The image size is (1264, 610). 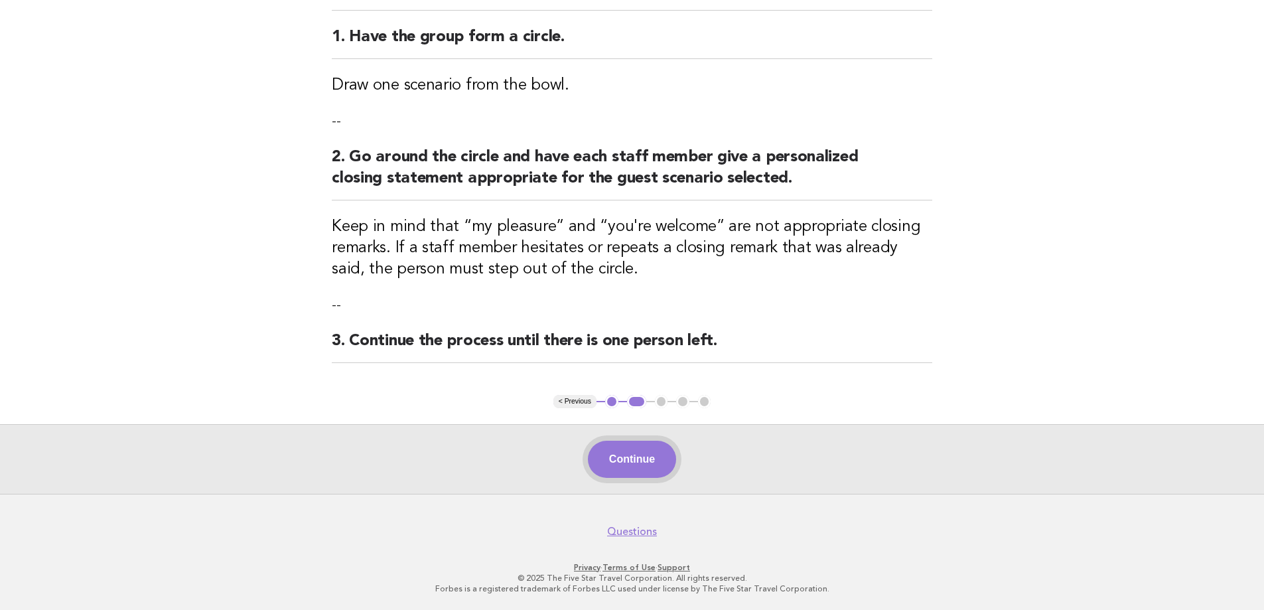 What do you see at coordinates (575, 402) in the screenshot?
I see `button: < Previous` at bounding box center [575, 402].